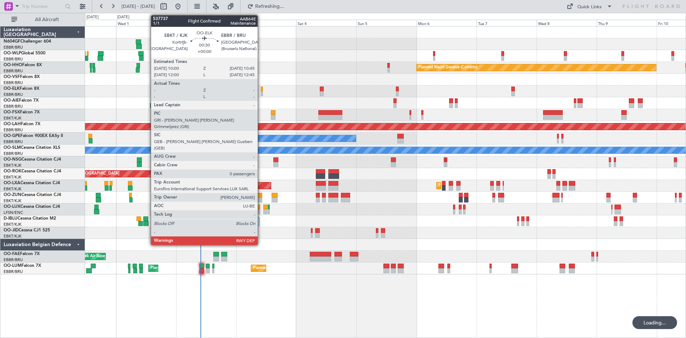 Image resolution: width=686 pixels, height=338 pixels. I want to click on a: OO-NSGCessna Citation CJ4, so click(32, 159).